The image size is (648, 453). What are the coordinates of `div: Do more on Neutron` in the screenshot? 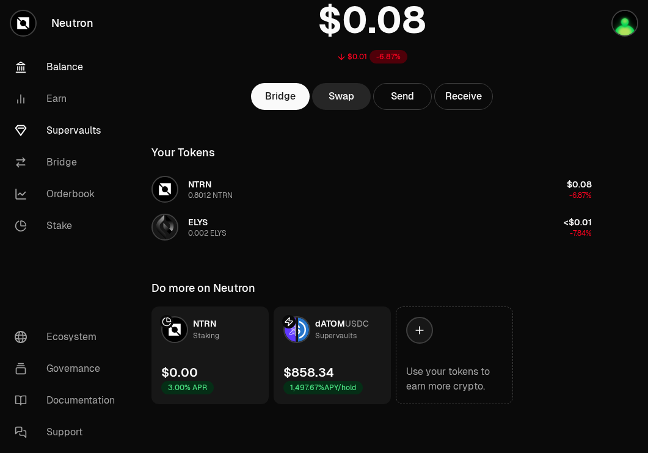 It's located at (203, 288).